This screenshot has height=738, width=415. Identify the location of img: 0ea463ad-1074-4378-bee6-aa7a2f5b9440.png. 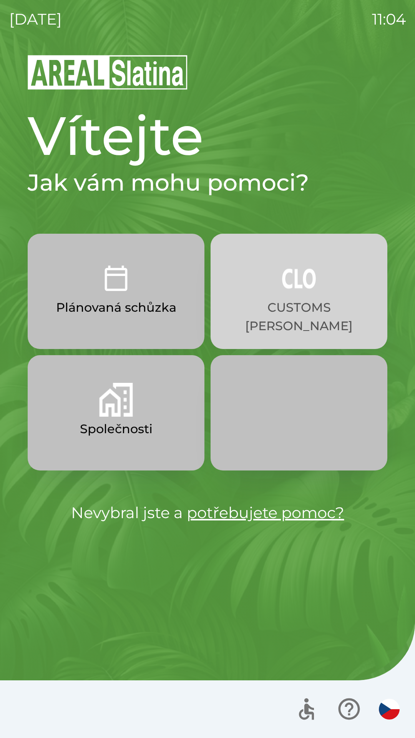
(116, 278).